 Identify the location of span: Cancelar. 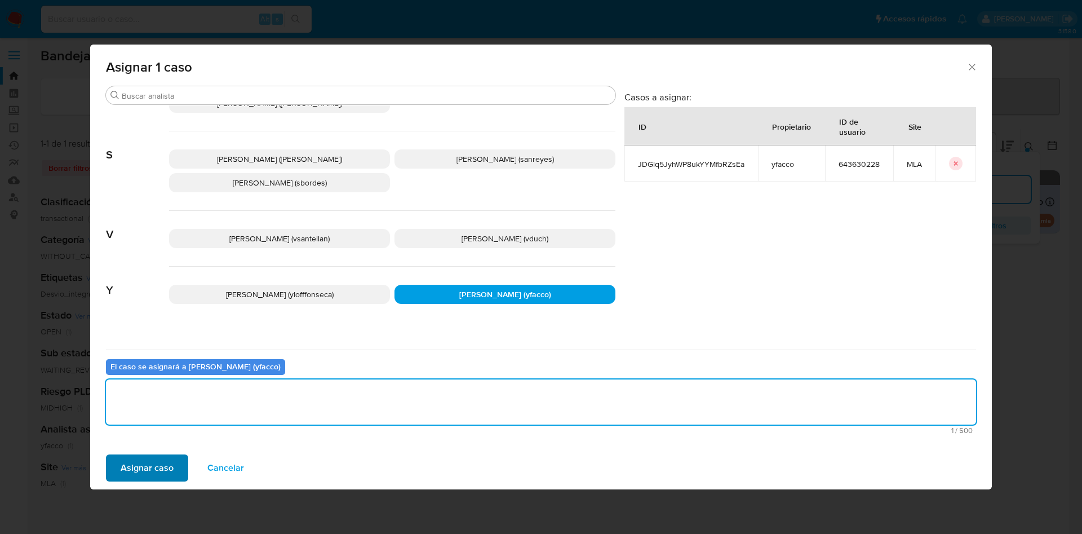
(225, 468).